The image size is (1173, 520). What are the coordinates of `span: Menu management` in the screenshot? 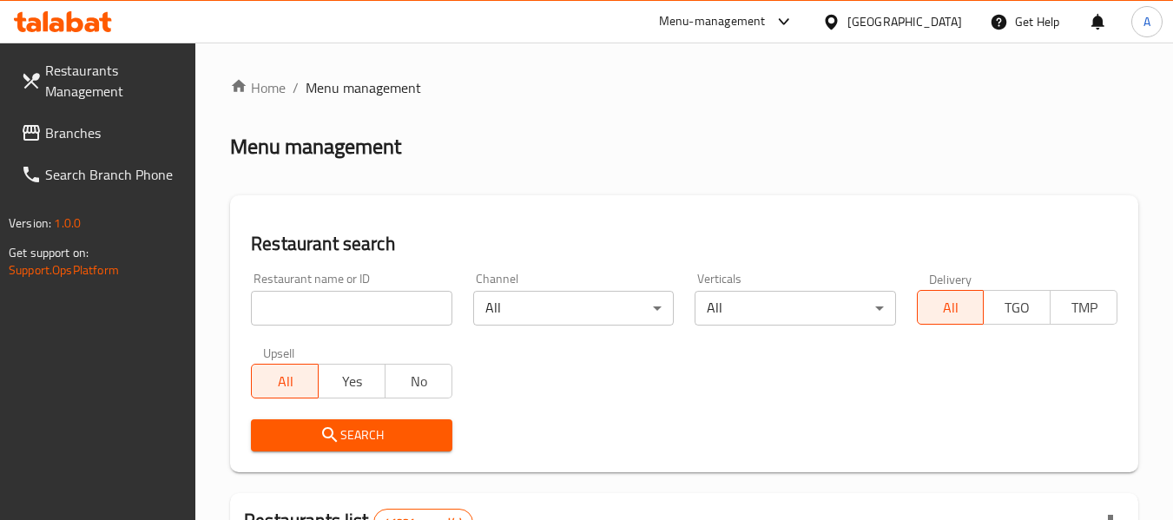 It's located at (363, 88).